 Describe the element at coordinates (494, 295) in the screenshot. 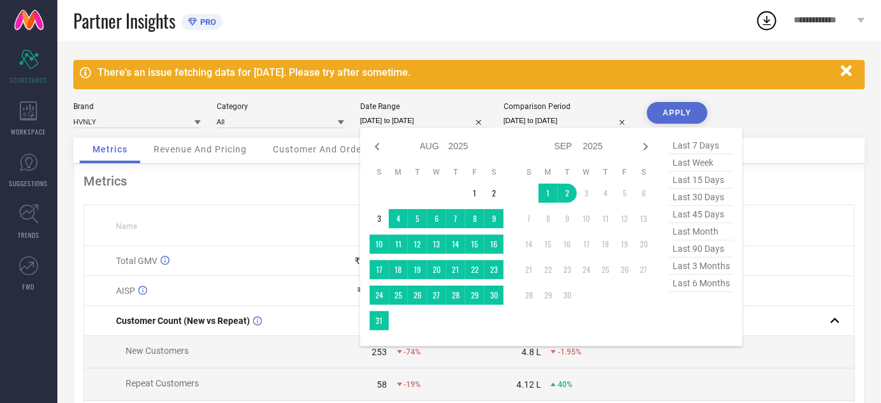

I see `td: Sat Aug 30 2025` at that location.